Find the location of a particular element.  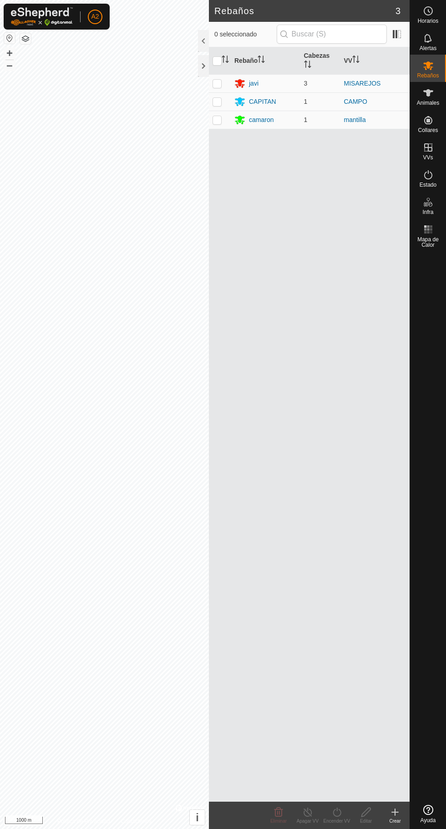

span: Estado is located at coordinates (428, 185).